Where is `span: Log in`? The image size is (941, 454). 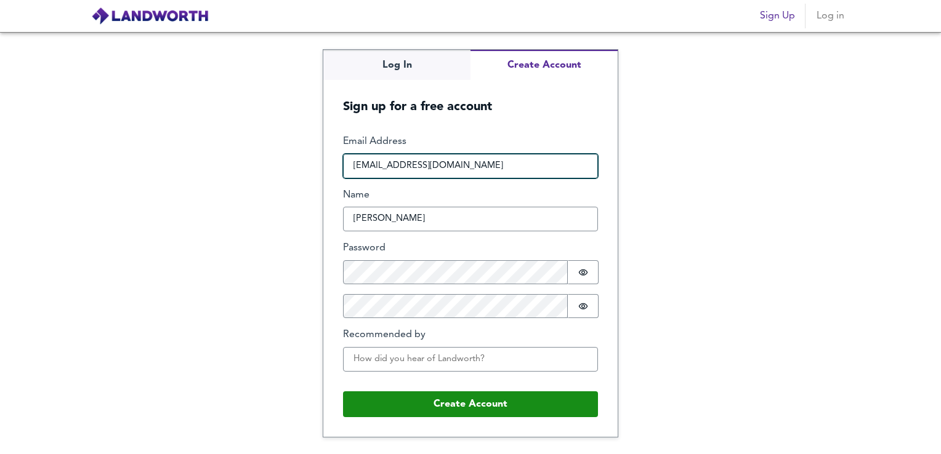 span: Log in is located at coordinates (830, 16).